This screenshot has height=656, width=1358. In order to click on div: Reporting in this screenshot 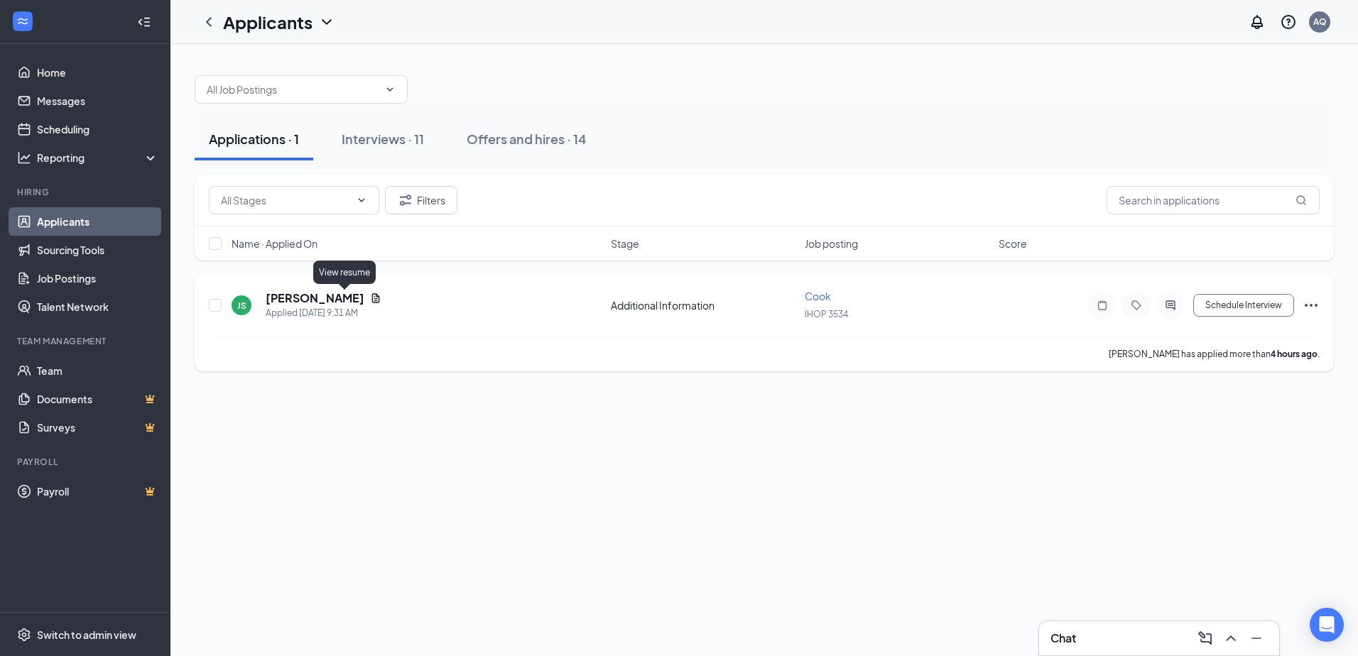, I will do `click(98, 158)`.